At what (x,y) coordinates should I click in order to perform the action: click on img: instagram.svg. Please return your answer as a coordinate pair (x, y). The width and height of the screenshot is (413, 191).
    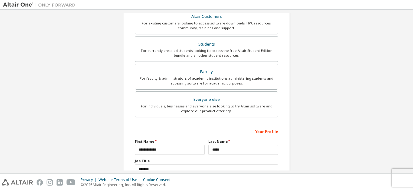
    Looking at the image, I should click on (50, 183).